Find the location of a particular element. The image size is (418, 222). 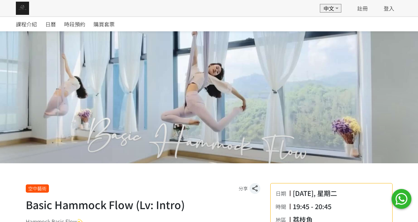

div: 空中藝術 is located at coordinates (37, 188).